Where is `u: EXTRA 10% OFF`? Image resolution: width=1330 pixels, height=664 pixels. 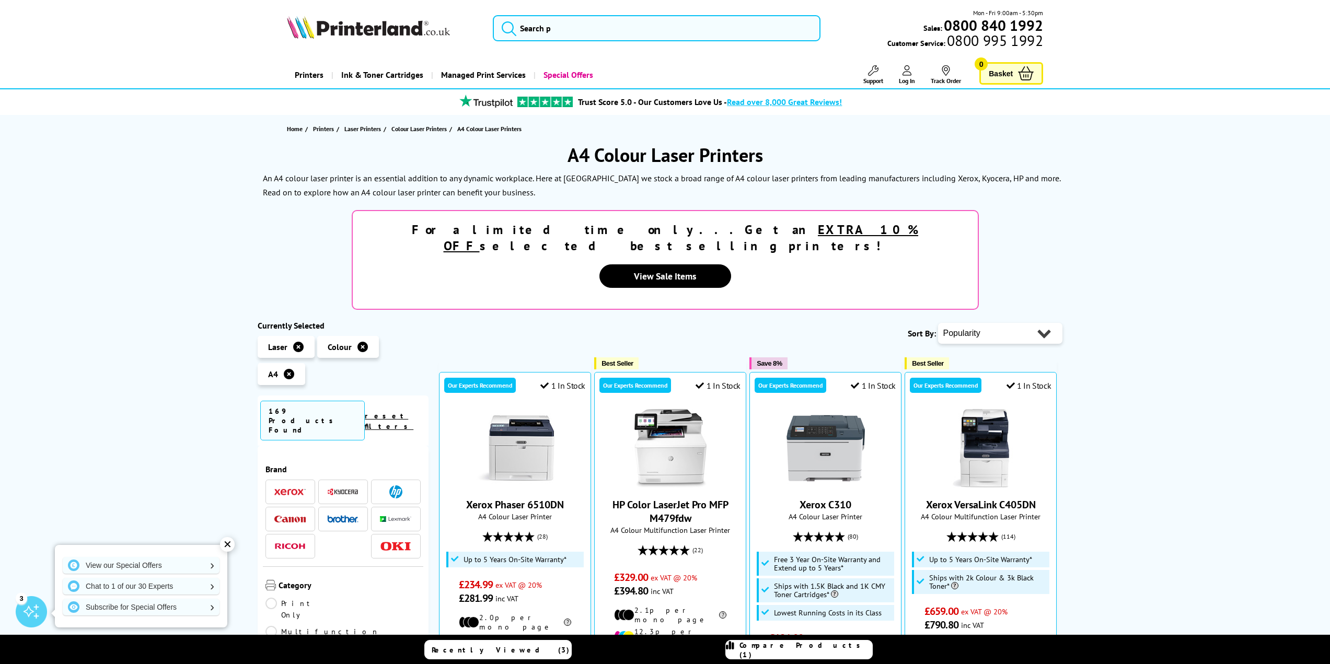 u: EXTRA 10% OFF is located at coordinates (681, 238).